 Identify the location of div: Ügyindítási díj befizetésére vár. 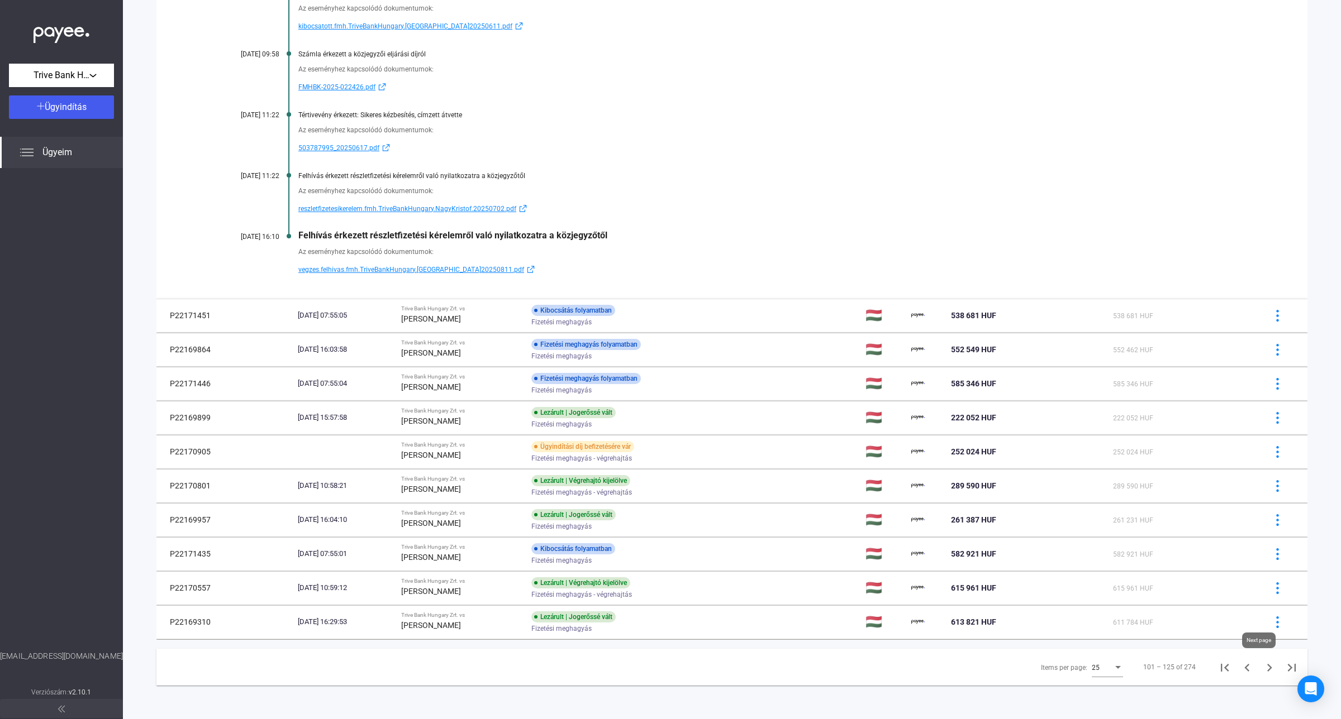
(583, 447).